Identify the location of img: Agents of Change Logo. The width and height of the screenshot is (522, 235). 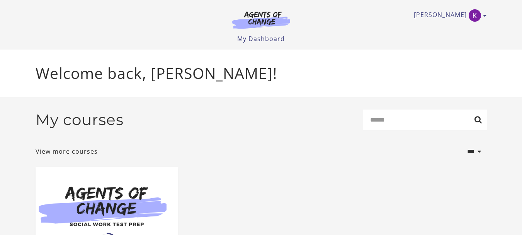
(261, 20).